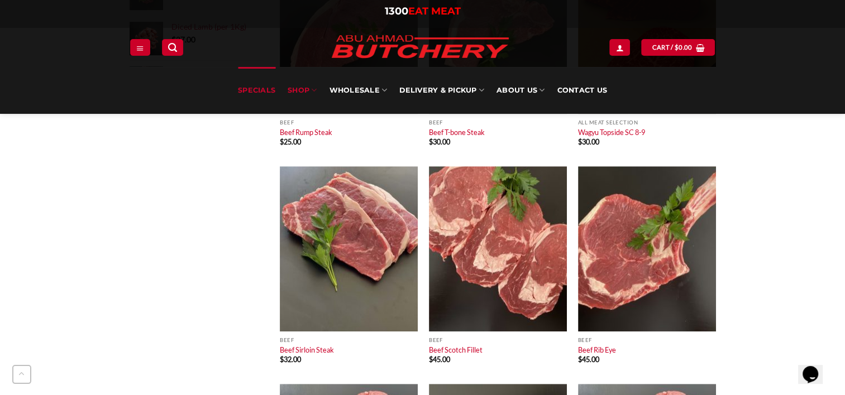  What do you see at coordinates (256, 90) in the screenshot?
I see `a: Specials` at bounding box center [256, 90].